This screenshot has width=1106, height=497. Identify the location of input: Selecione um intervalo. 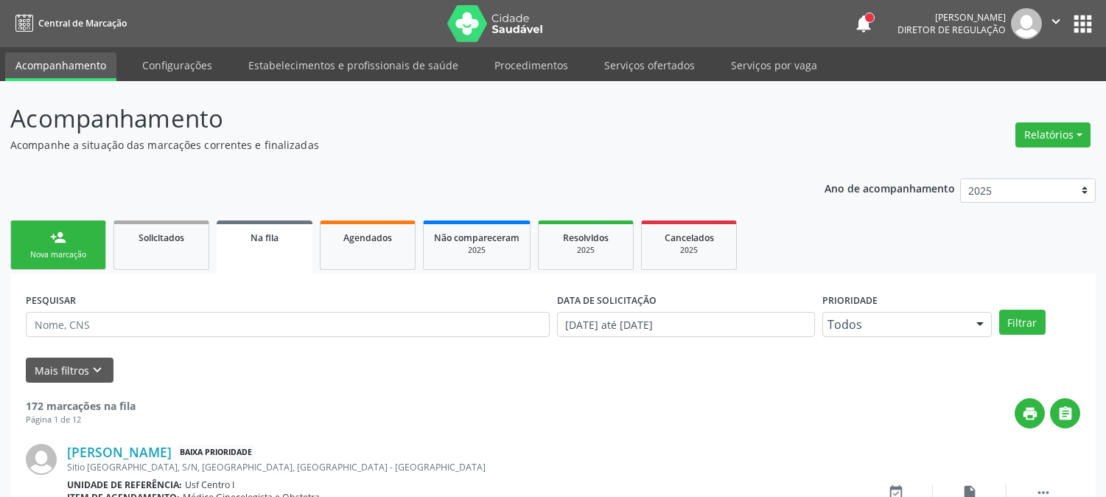
(686, 324).